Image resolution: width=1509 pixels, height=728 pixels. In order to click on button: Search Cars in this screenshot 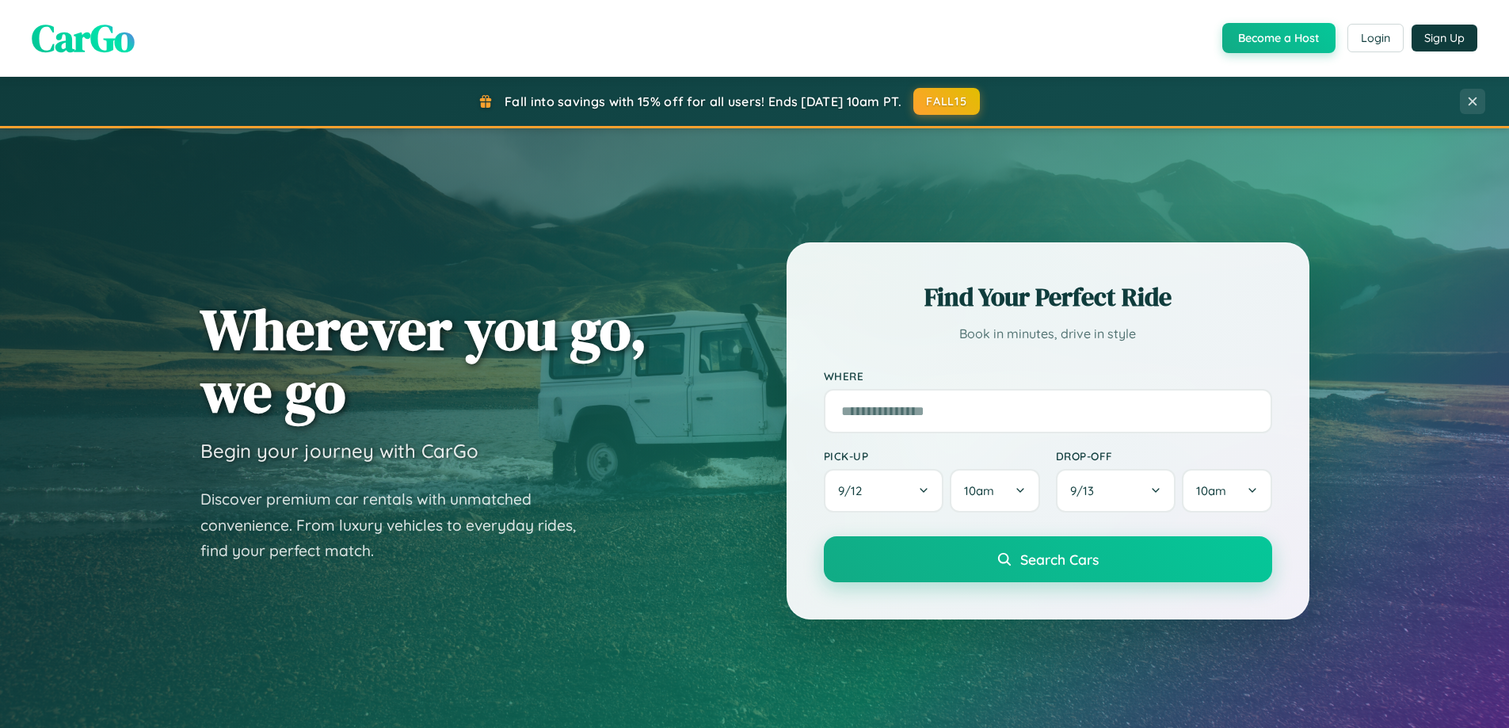, I will do `click(1048, 559)`.